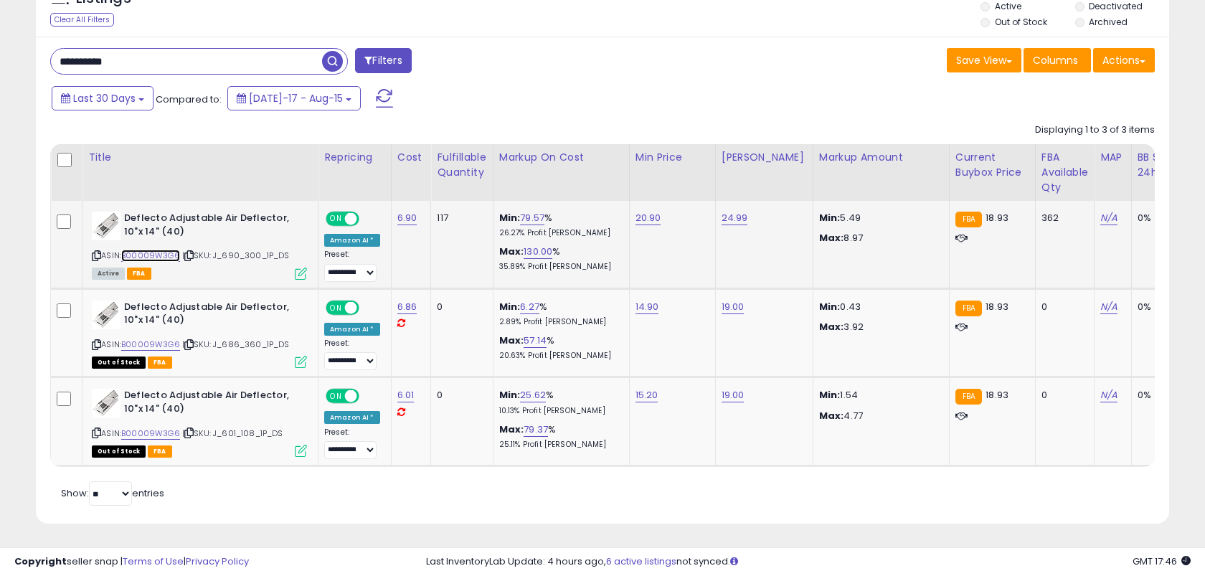  Describe the element at coordinates (1095, 130) in the screenshot. I see `div: Displaying 1 to 3 of 3 items` at that location.